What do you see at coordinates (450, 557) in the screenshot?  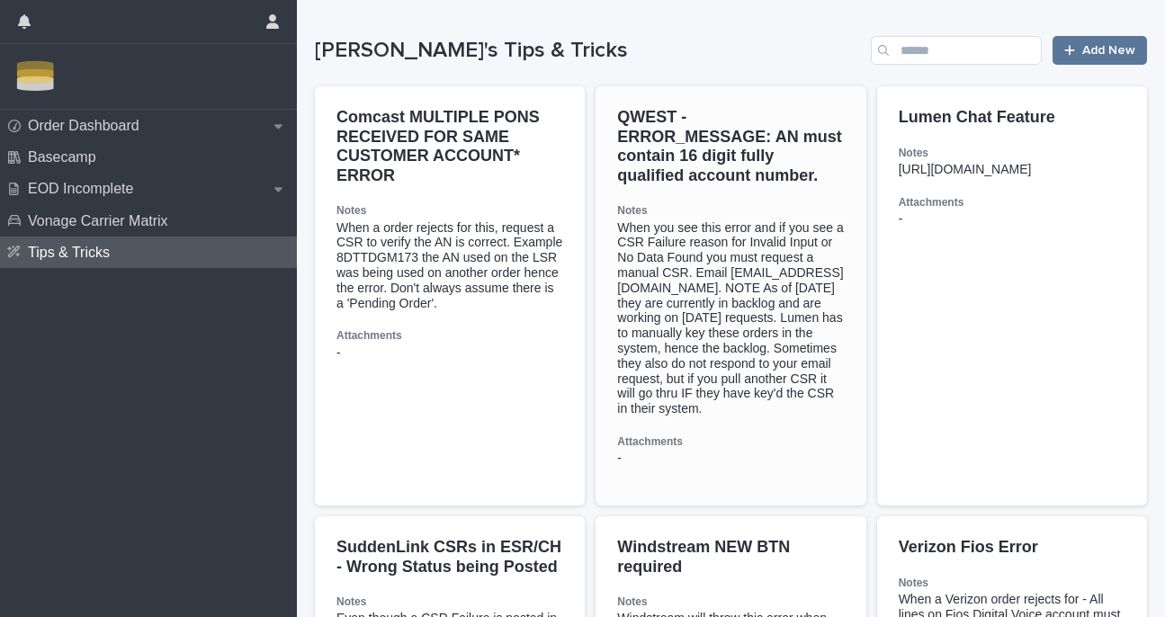 I see `p: SuddenLink CSRs in ESR/CH - Wrong Status being Posted` at bounding box center [450, 557].